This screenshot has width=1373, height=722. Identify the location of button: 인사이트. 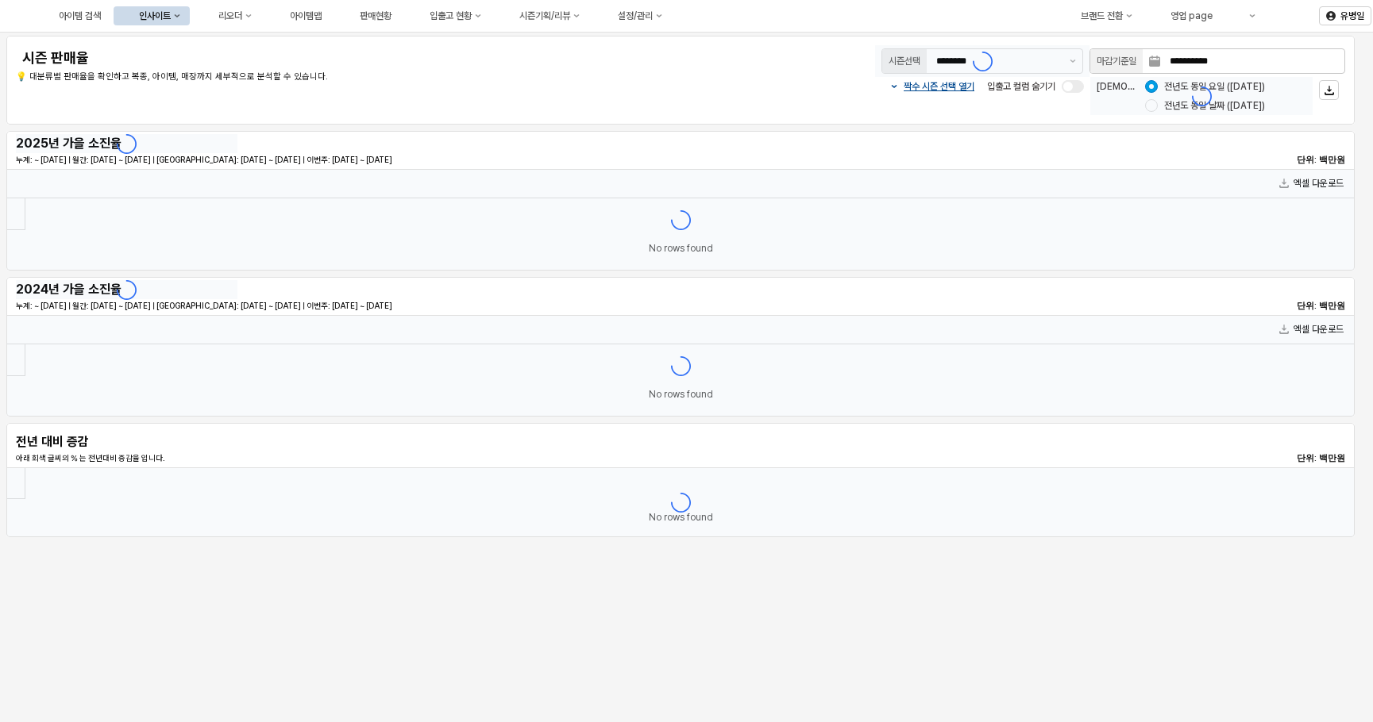
(152, 16).